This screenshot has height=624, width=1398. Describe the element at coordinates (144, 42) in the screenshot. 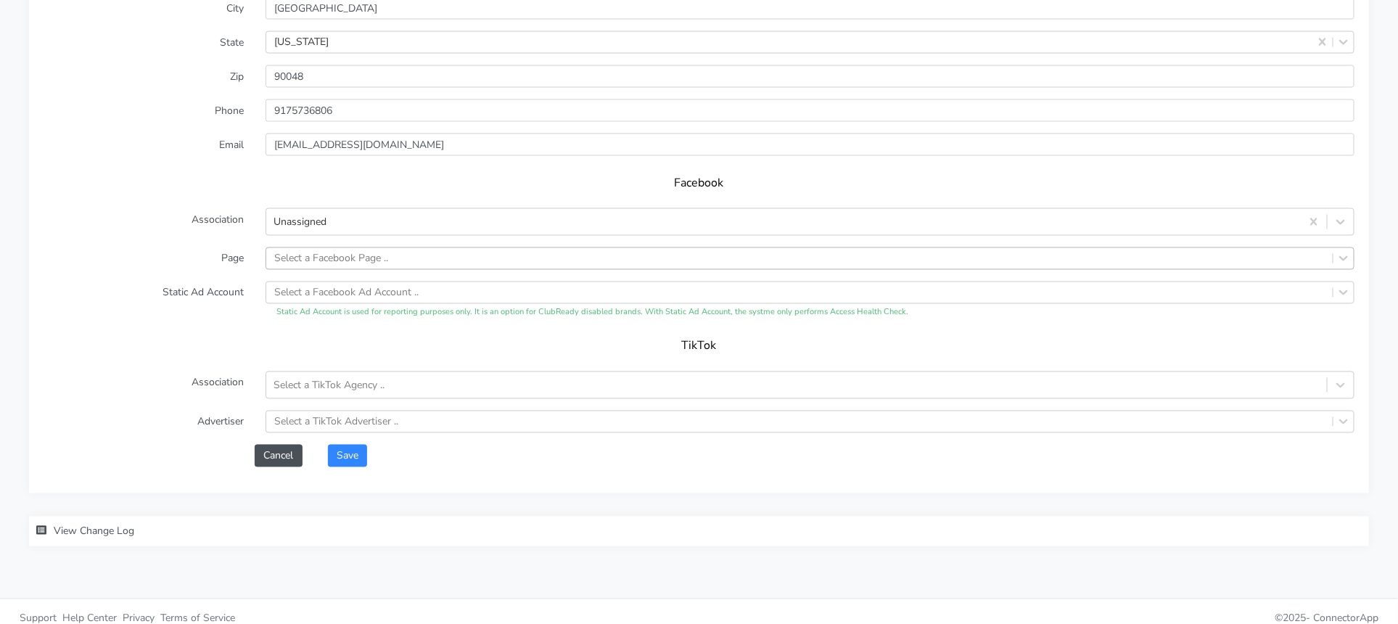

I see `label: State` at that location.